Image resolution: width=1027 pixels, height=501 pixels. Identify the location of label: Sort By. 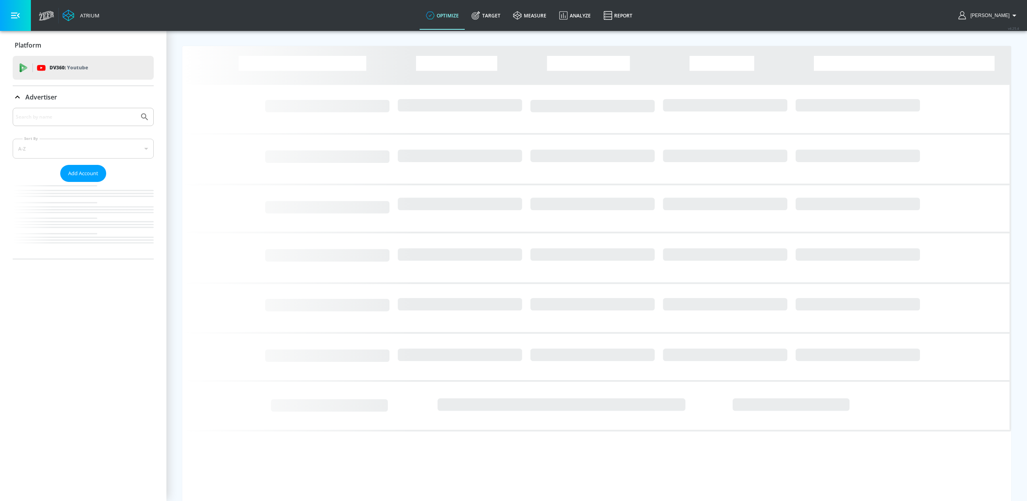
(31, 138).